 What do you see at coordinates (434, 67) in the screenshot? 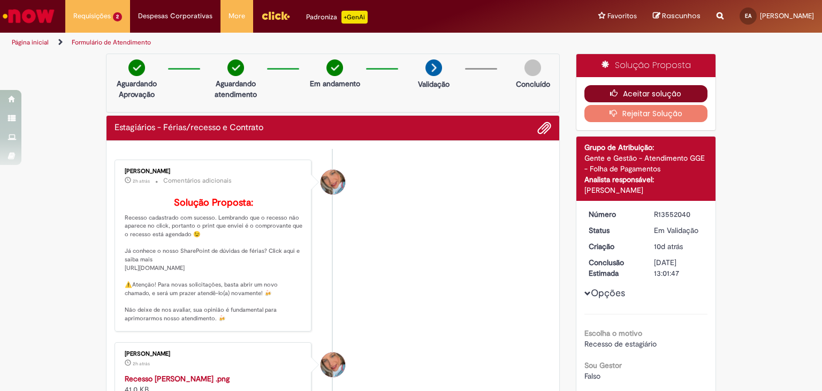
I see `img: arrow-next.png` at bounding box center [434, 67].